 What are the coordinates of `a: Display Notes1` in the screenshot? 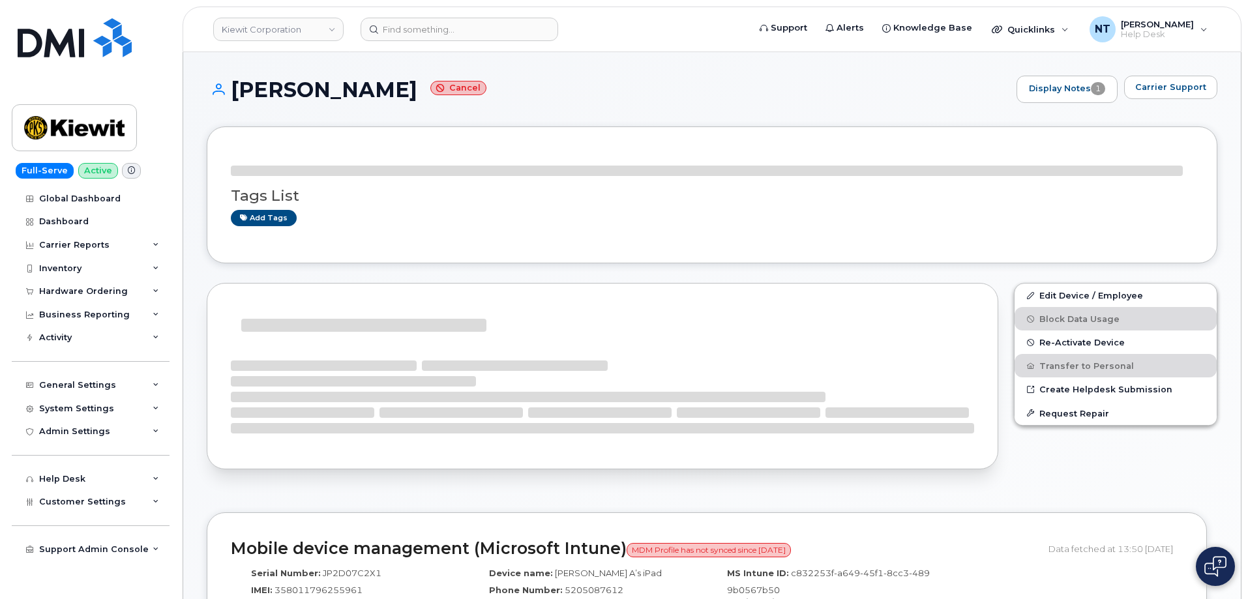 It's located at (1067, 89).